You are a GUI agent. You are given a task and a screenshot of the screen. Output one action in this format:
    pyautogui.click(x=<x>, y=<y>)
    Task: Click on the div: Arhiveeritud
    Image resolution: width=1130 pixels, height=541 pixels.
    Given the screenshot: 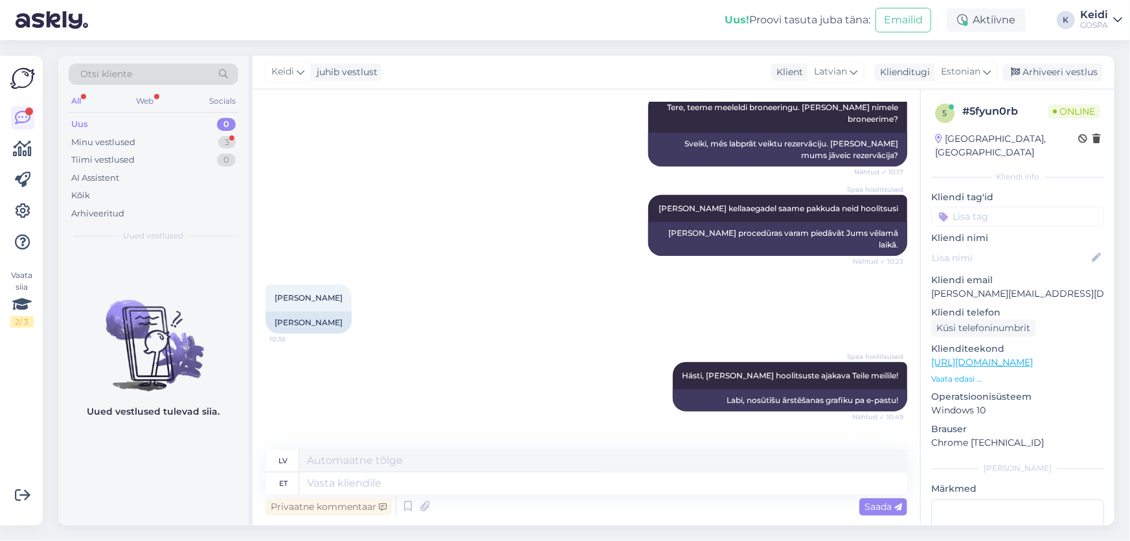 What is the action you would take?
    pyautogui.click(x=98, y=214)
    